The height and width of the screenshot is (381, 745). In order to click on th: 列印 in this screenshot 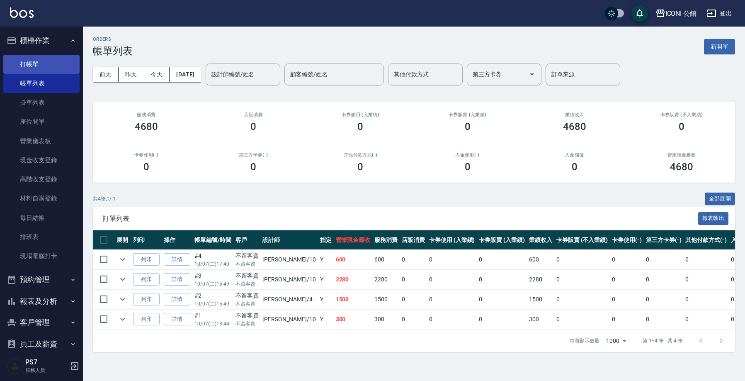, I will do `click(146, 240)`.